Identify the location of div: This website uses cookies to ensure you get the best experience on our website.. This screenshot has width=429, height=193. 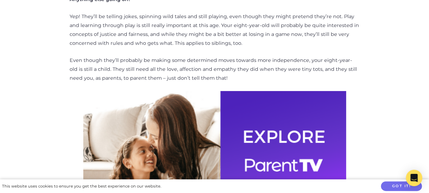
(82, 186).